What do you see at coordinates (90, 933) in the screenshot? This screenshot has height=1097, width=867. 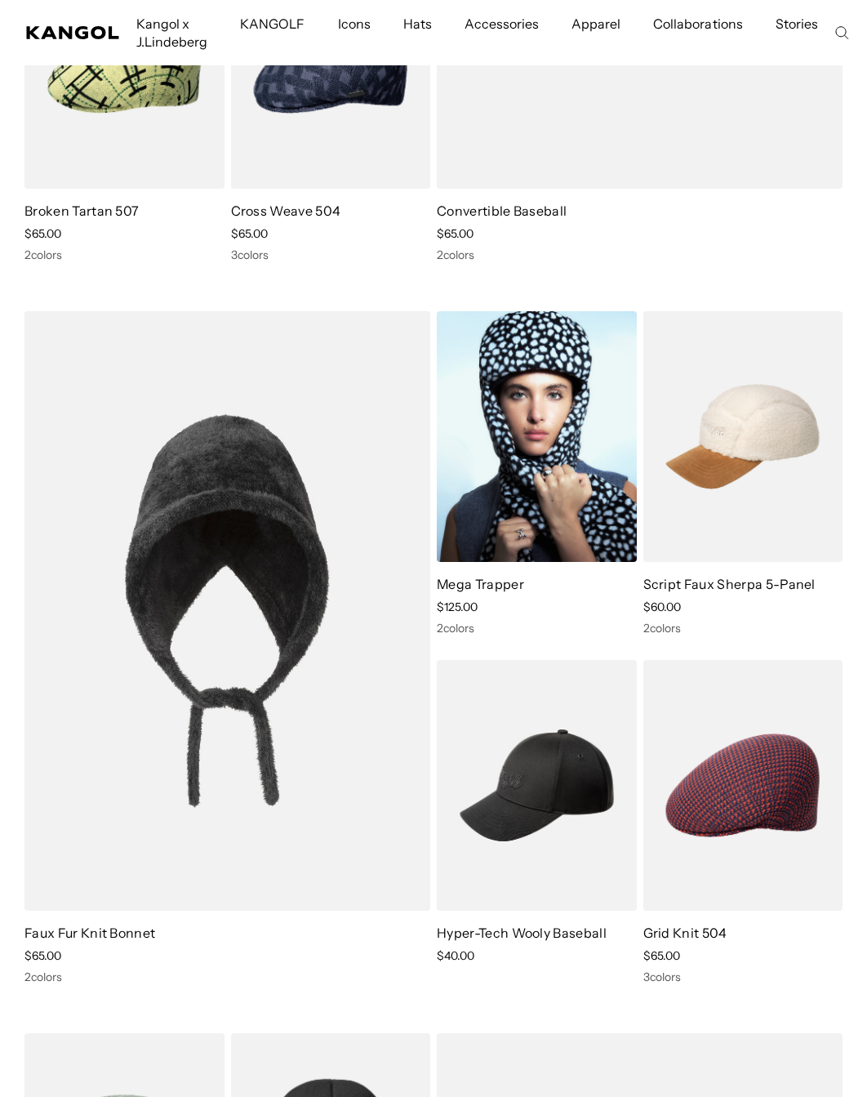 I see `a: Faux Fur Knit Bonnet` at bounding box center [90, 933].